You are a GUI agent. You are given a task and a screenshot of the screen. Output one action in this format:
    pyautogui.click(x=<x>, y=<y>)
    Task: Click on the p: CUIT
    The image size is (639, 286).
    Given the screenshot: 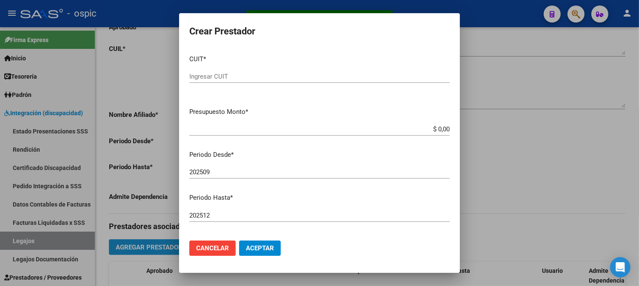 What is the action you would take?
    pyautogui.click(x=319, y=59)
    